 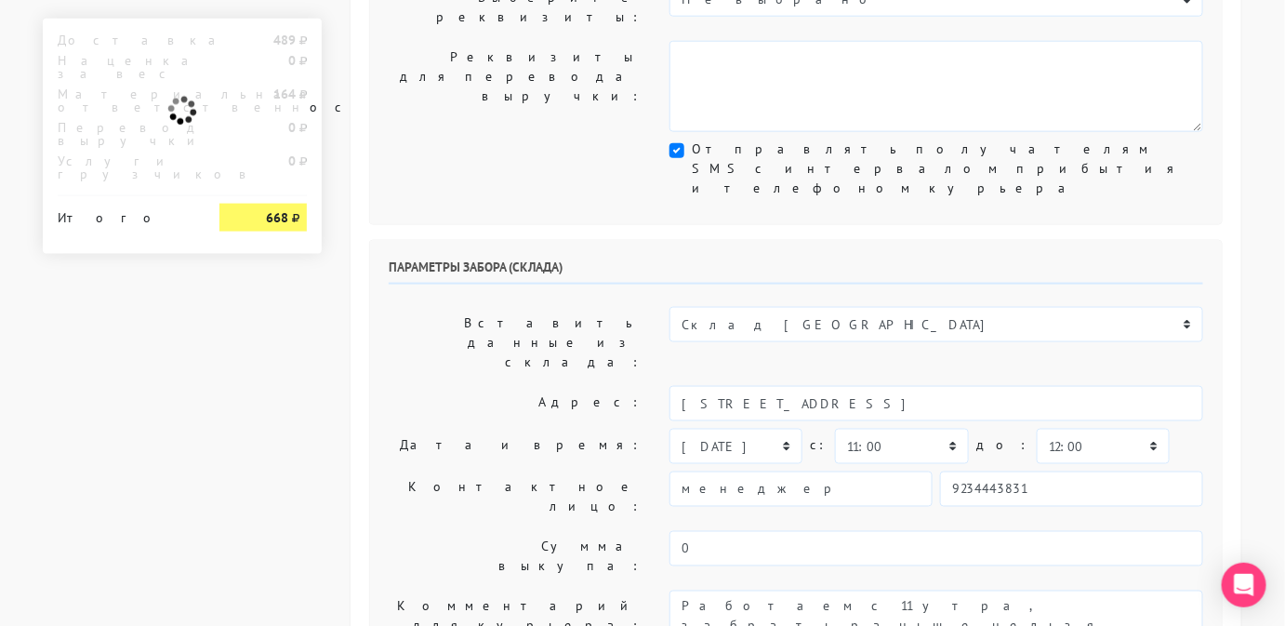 I want to click on strong: 668, so click(x=277, y=218).